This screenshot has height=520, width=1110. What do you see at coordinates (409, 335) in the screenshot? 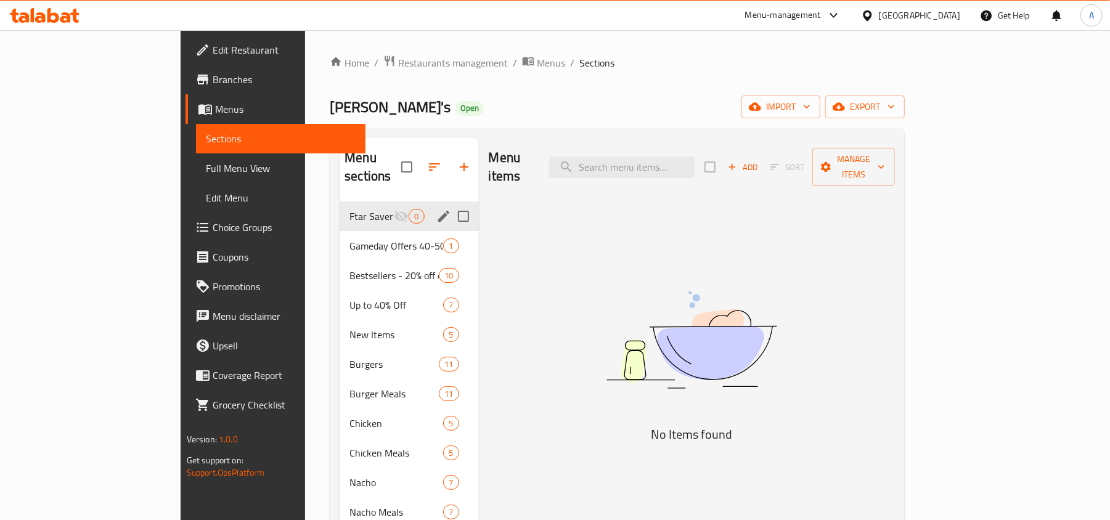
I see `div: New Items5` at bounding box center [409, 335].